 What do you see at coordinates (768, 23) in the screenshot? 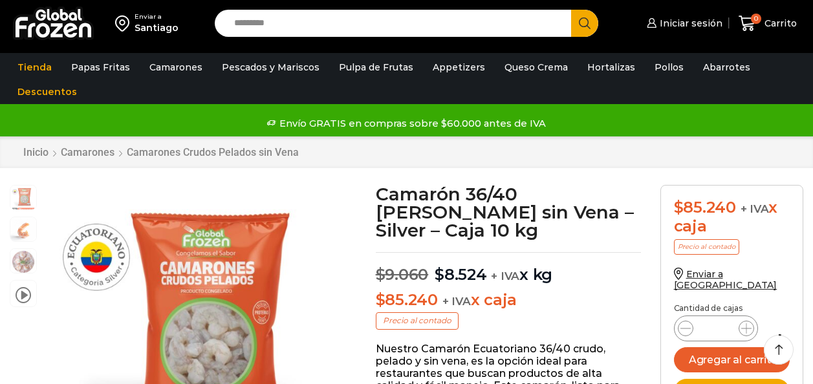
I see `a: 0 Carrito` at bounding box center [768, 23].